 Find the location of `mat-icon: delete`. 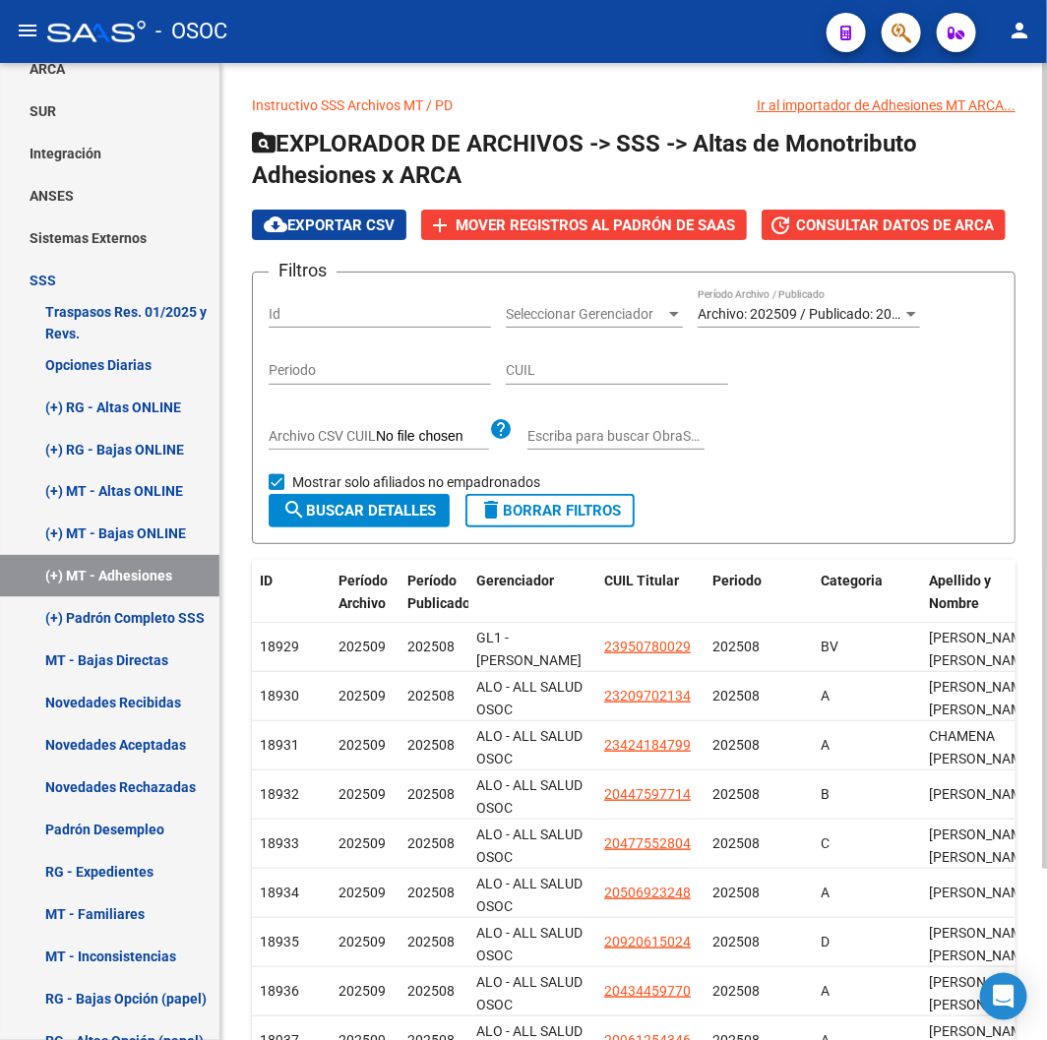

mat-icon: delete is located at coordinates (491, 510).